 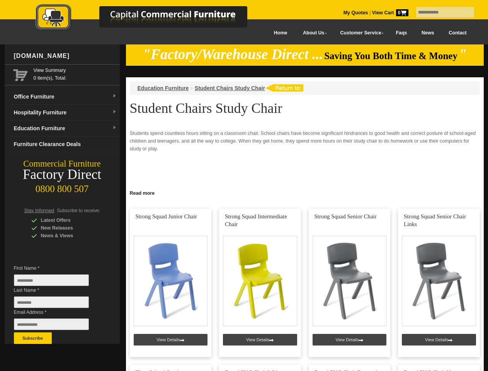 What do you see at coordinates (390, 13) in the screenshot?
I see `strong: View Cart` at bounding box center [390, 13].